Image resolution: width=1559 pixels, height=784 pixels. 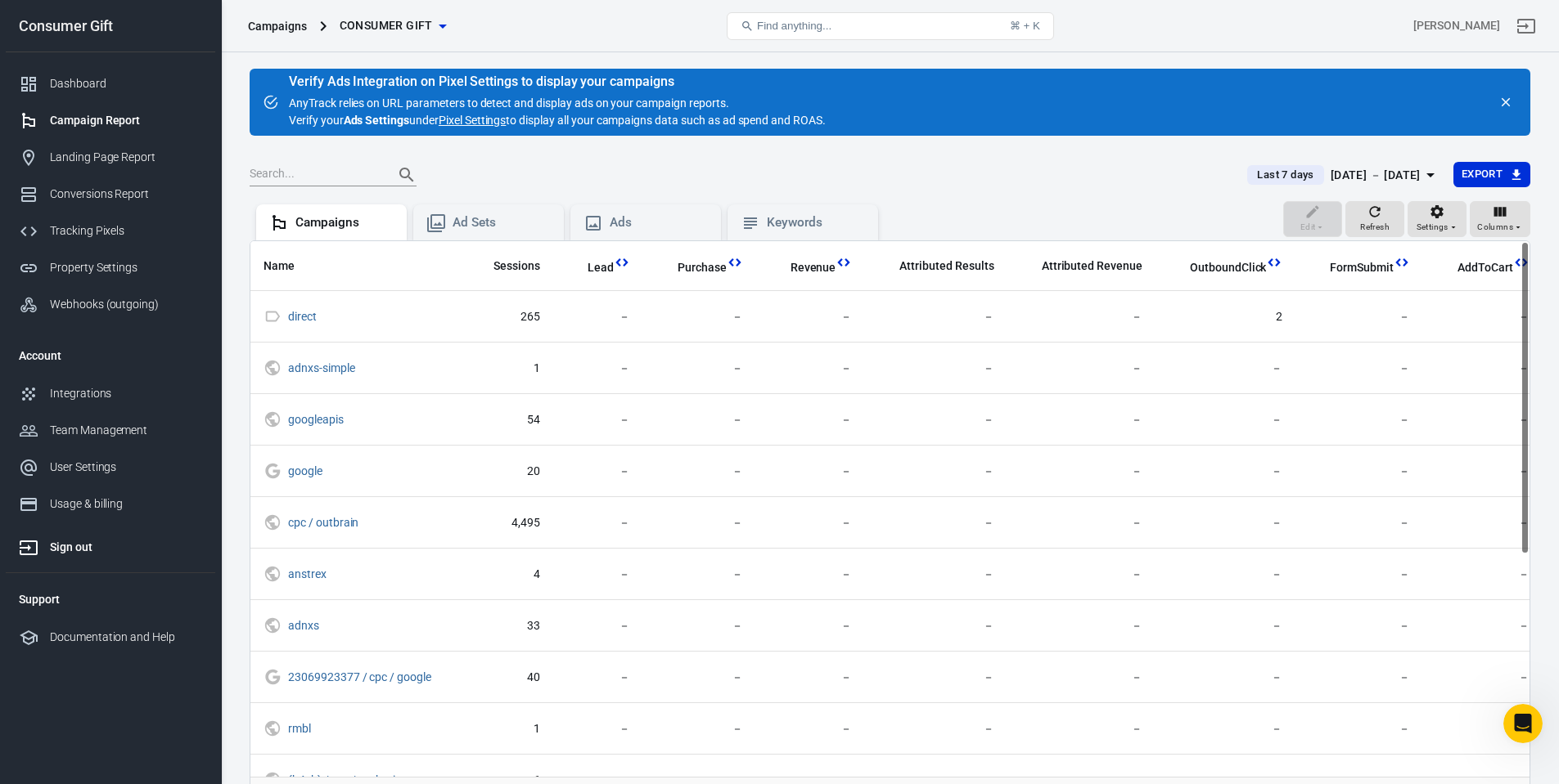 What do you see at coordinates (813, 268) in the screenshot?
I see `span: Revenue` at bounding box center [813, 268].